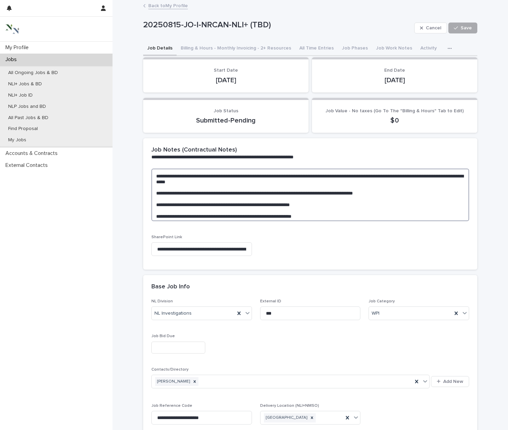 This screenshot has height=430, width=508. I want to click on p: Jobs, so click(12, 59).